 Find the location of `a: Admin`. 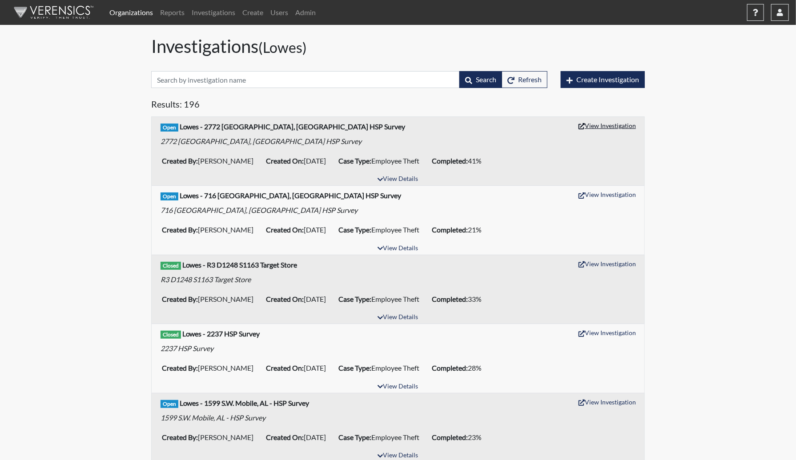

a: Admin is located at coordinates (305, 12).